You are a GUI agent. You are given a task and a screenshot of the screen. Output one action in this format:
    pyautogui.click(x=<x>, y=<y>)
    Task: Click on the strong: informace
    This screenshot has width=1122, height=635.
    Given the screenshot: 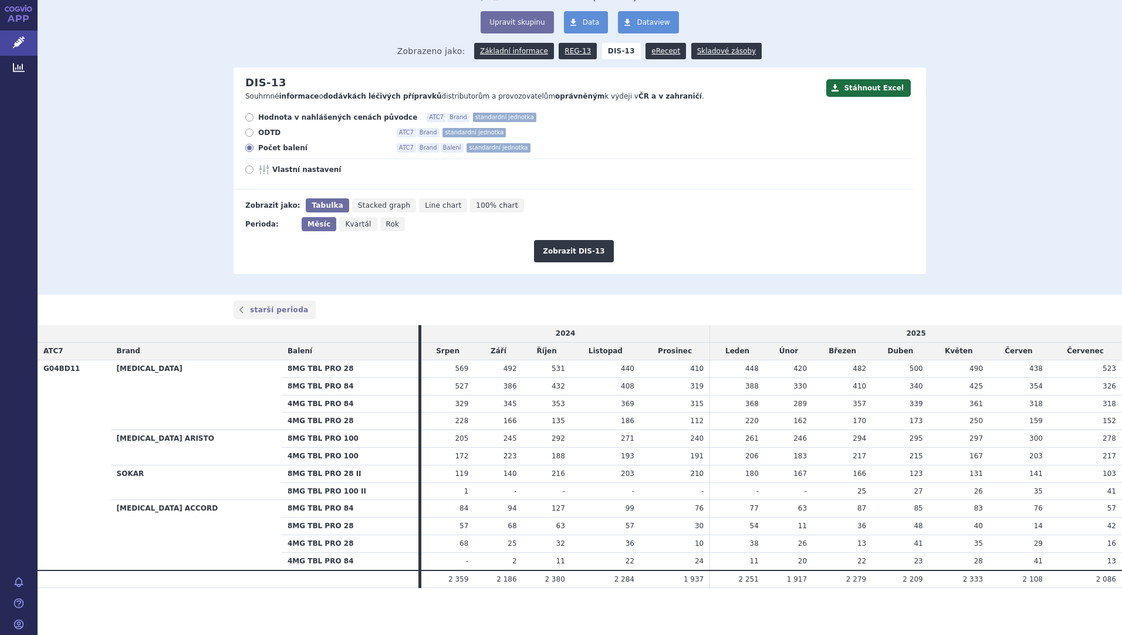 What is the action you would take?
    pyautogui.click(x=299, y=96)
    